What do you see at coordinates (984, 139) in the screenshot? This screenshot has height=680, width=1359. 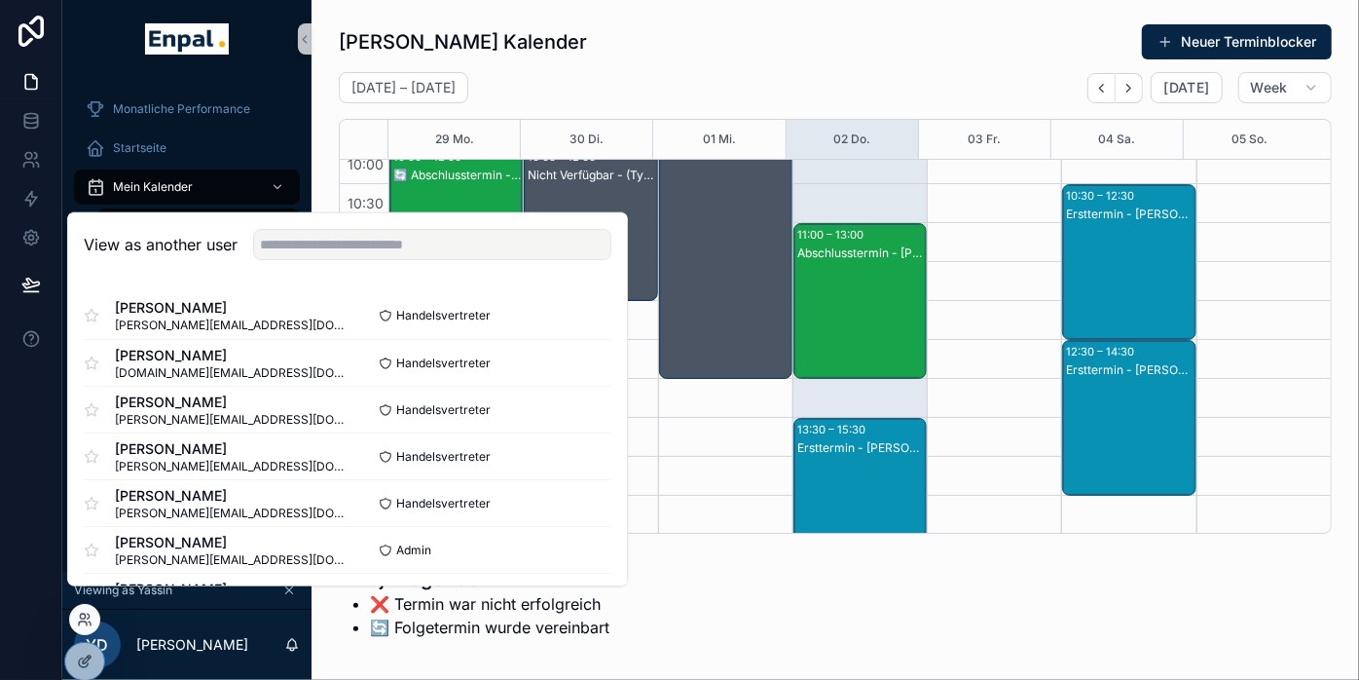 I see `div: 03 Fr.` at bounding box center [984, 139].